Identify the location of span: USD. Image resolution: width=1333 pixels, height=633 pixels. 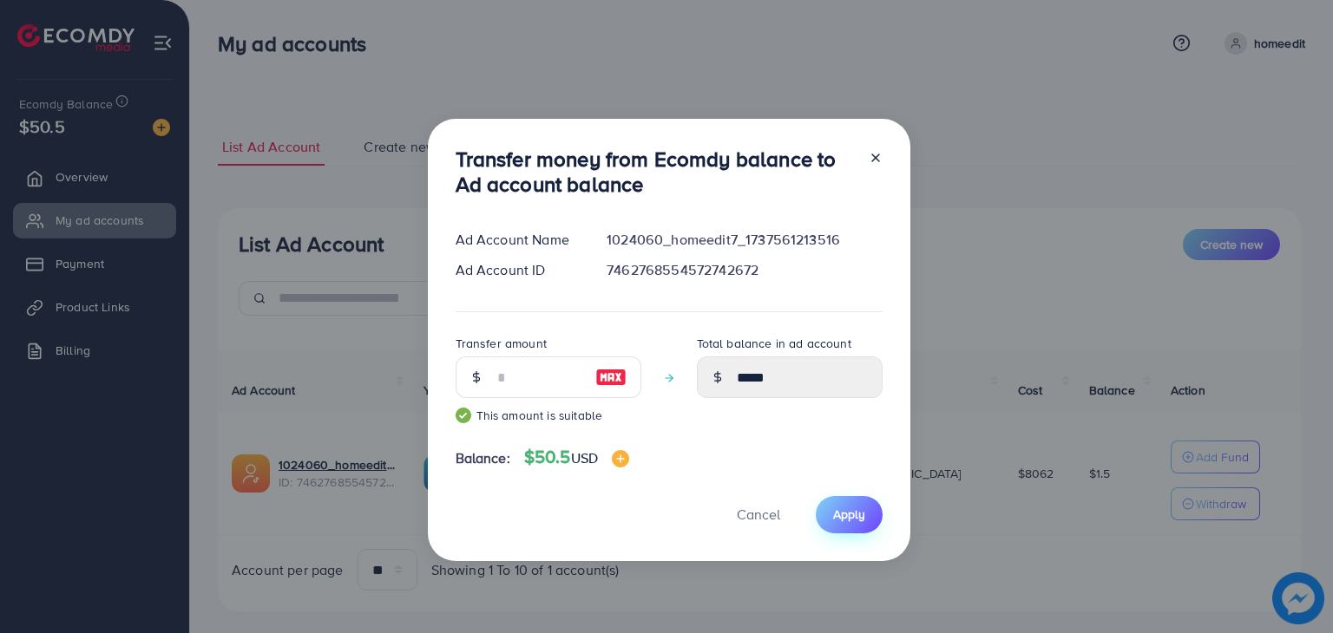
(584, 458).